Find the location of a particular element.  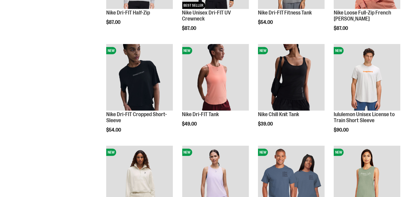

span: BEST SELLER is located at coordinates (194, 5).